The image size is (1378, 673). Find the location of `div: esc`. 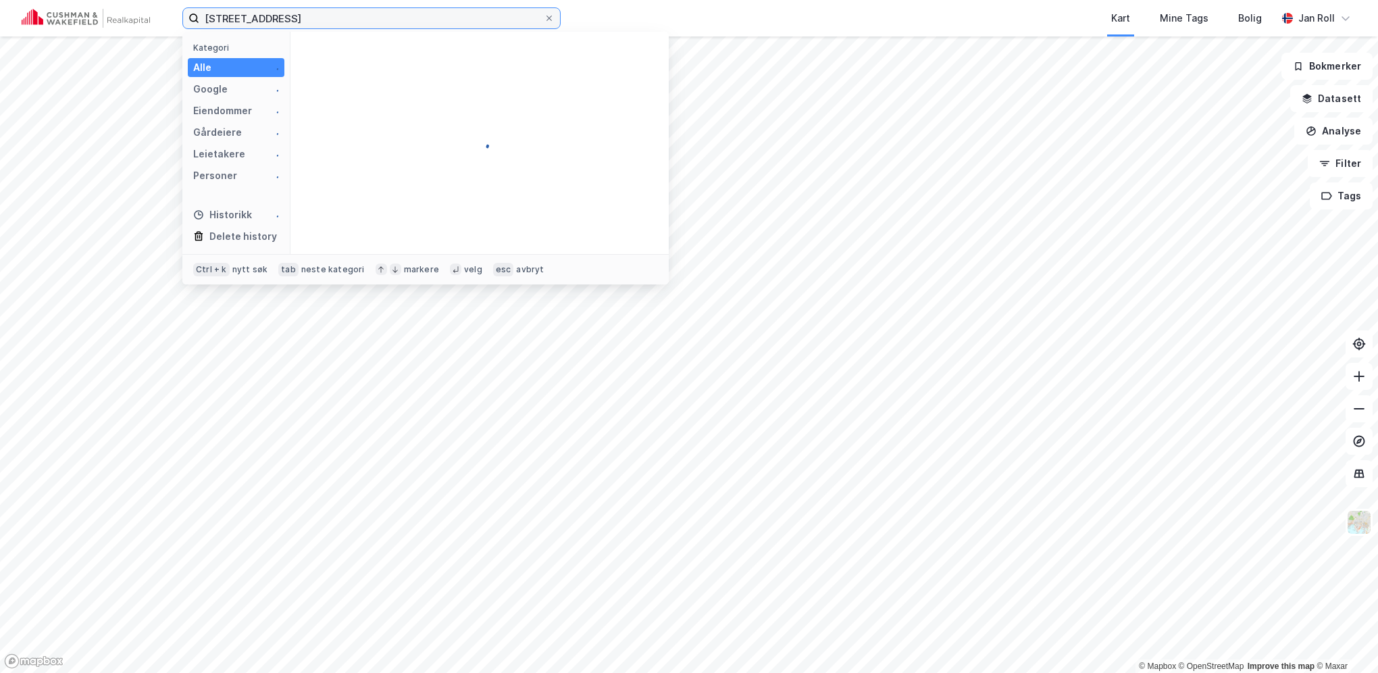

div: esc is located at coordinates (503, 270).